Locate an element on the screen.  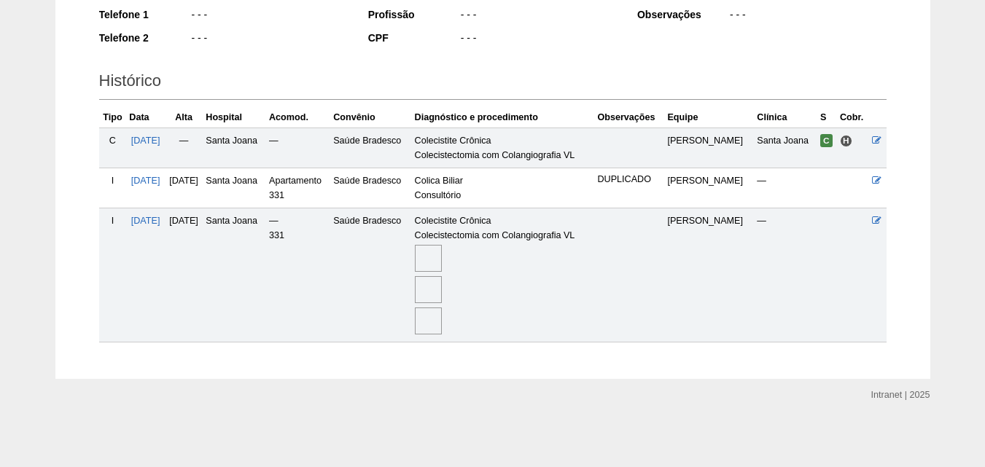
th: S is located at coordinates (826, 117).